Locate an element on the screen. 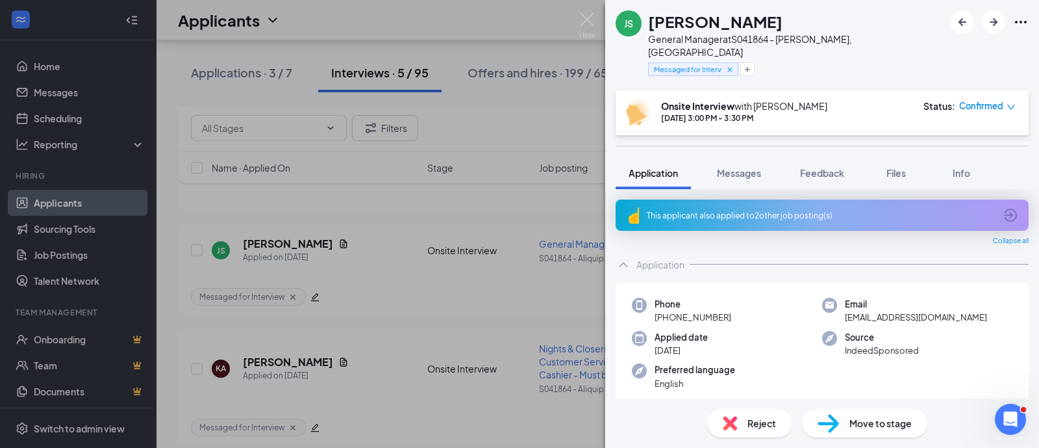 The image size is (1039, 448). span: Confirmed is located at coordinates (982, 106).